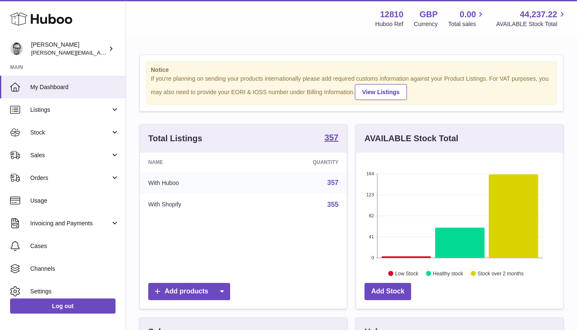 The width and height of the screenshot is (577, 330). I want to click on strong: 357, so click(331, 137).